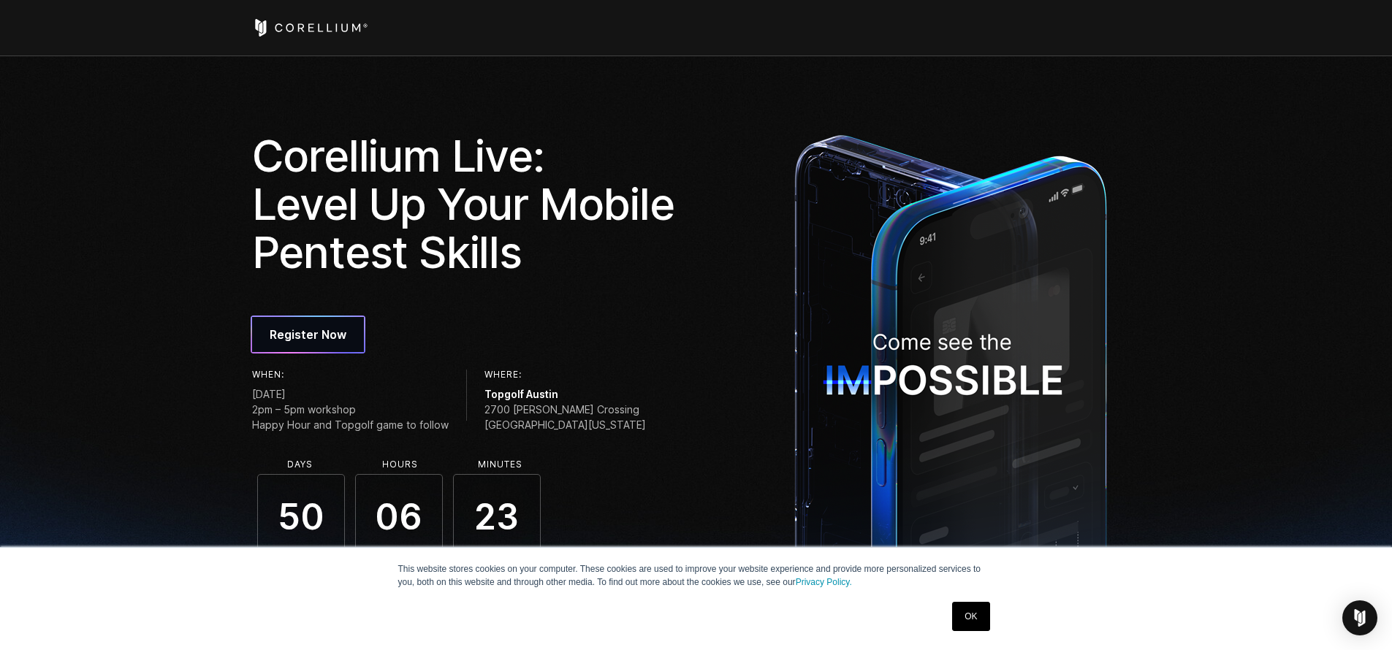 The image size is (1392, 650). I want to click on a: OK, so click(970, 617).